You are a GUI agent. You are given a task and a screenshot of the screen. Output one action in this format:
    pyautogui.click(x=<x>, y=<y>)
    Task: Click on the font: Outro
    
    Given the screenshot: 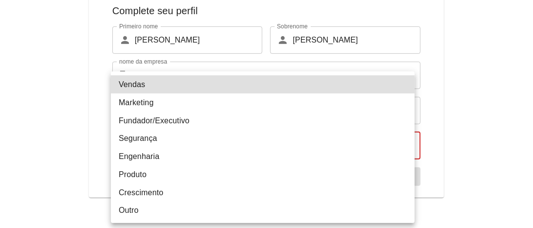 What is the action you would take?
    pyautogui.click(x=128, y=209)
    